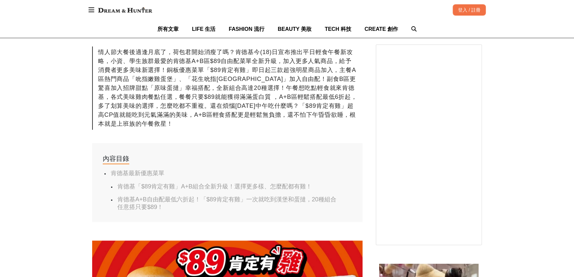 This screenshot has height=277, width=574. What do you see at coordinates (203, 29) in the screenshot?
I see `a: LIFE 生活` at bounding box center [203, 29].